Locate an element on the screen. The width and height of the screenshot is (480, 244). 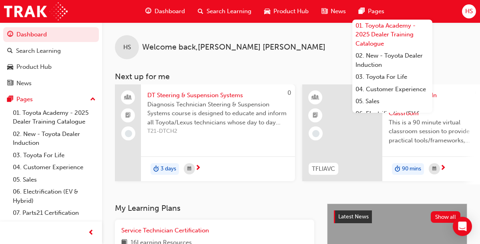
span: Product Hub is located at coordinates (291, 11).